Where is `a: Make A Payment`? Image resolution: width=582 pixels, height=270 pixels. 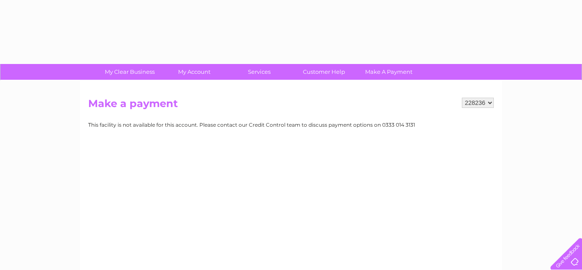
a: Make A Payment is located at coordinates (388, 72).